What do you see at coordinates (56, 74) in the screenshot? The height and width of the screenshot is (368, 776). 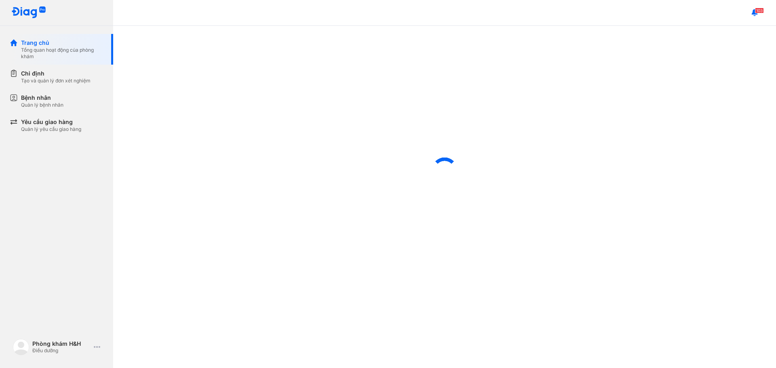 I see `div: Chỉ định` at bounding box center [56, 74].